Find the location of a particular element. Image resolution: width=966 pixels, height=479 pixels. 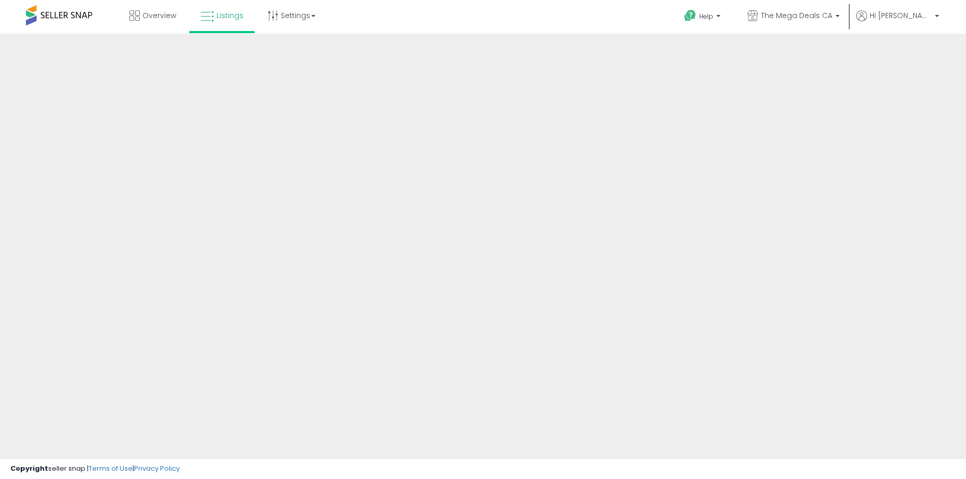

span: Help is located at coordinates (706, 16).